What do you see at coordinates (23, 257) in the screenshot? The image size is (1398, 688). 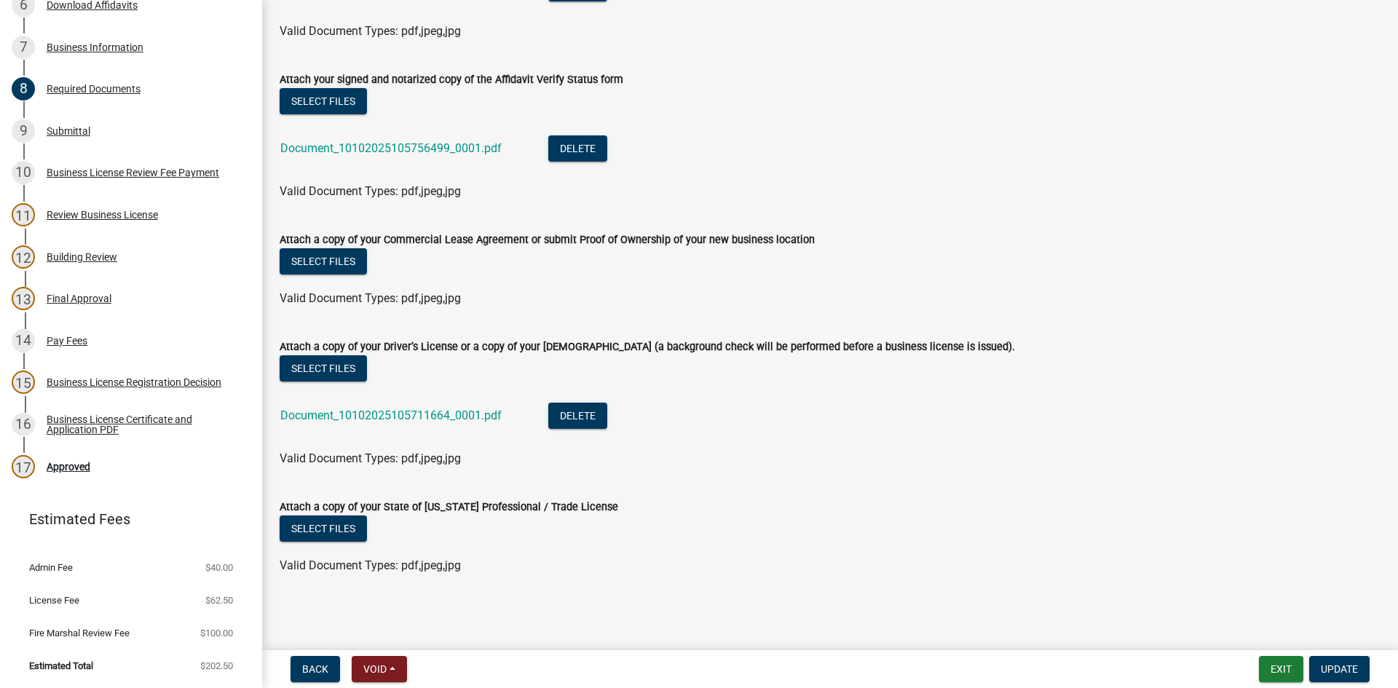 I see `div: 12` at bounding box center [23, 257].